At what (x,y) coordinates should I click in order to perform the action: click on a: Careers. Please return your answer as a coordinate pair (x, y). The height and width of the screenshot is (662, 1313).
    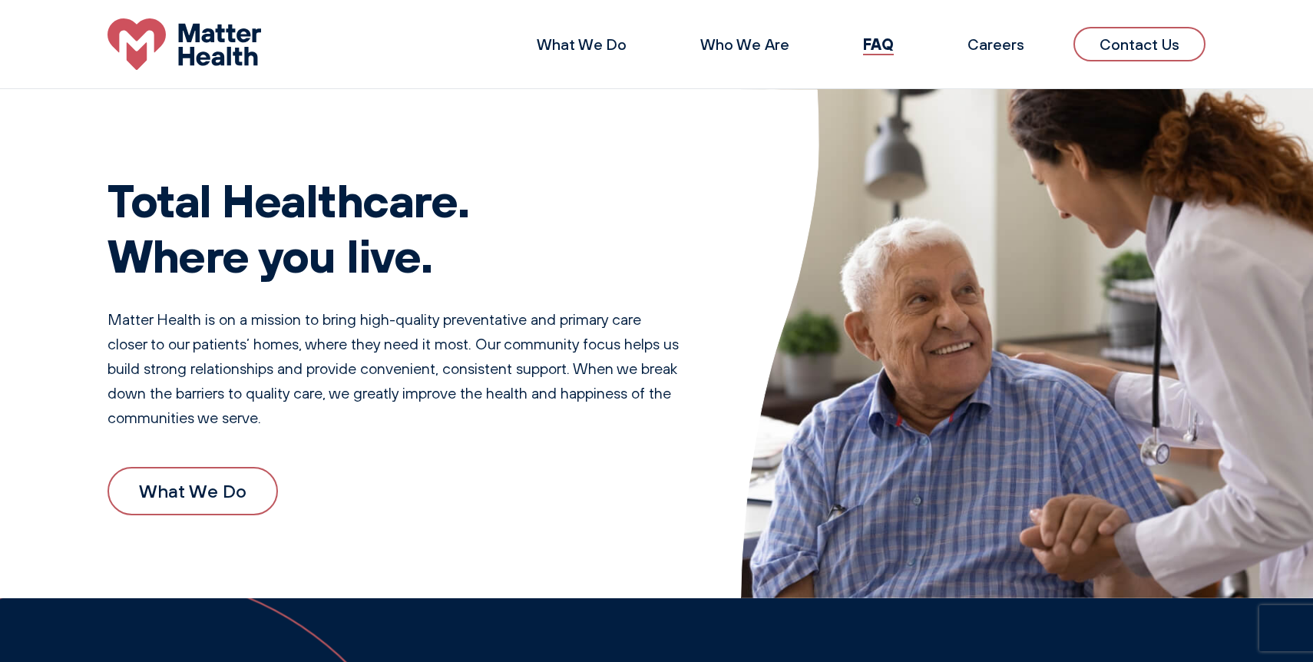
    Looking at the image, I should click on (996, 44).